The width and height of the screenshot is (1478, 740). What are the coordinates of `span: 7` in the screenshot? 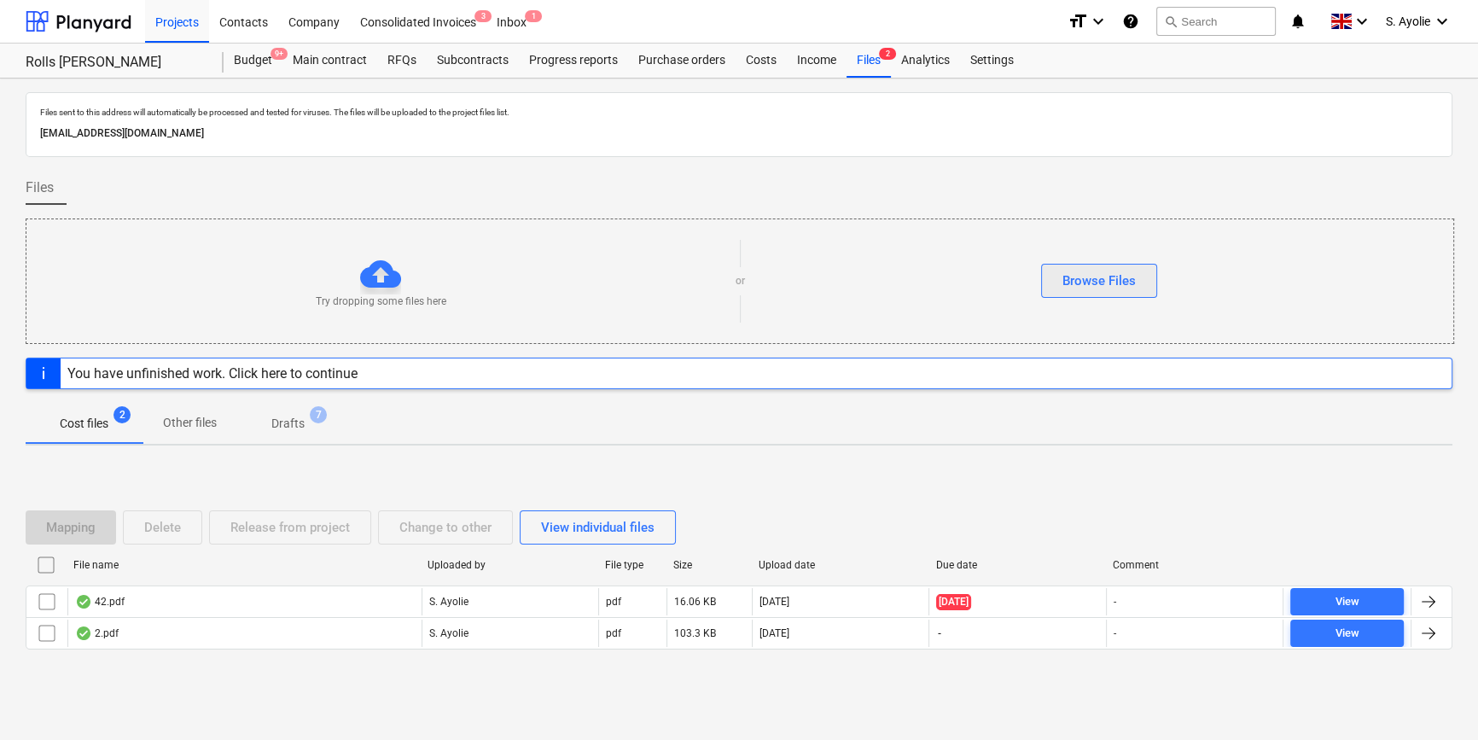 It's located at (318, 415).